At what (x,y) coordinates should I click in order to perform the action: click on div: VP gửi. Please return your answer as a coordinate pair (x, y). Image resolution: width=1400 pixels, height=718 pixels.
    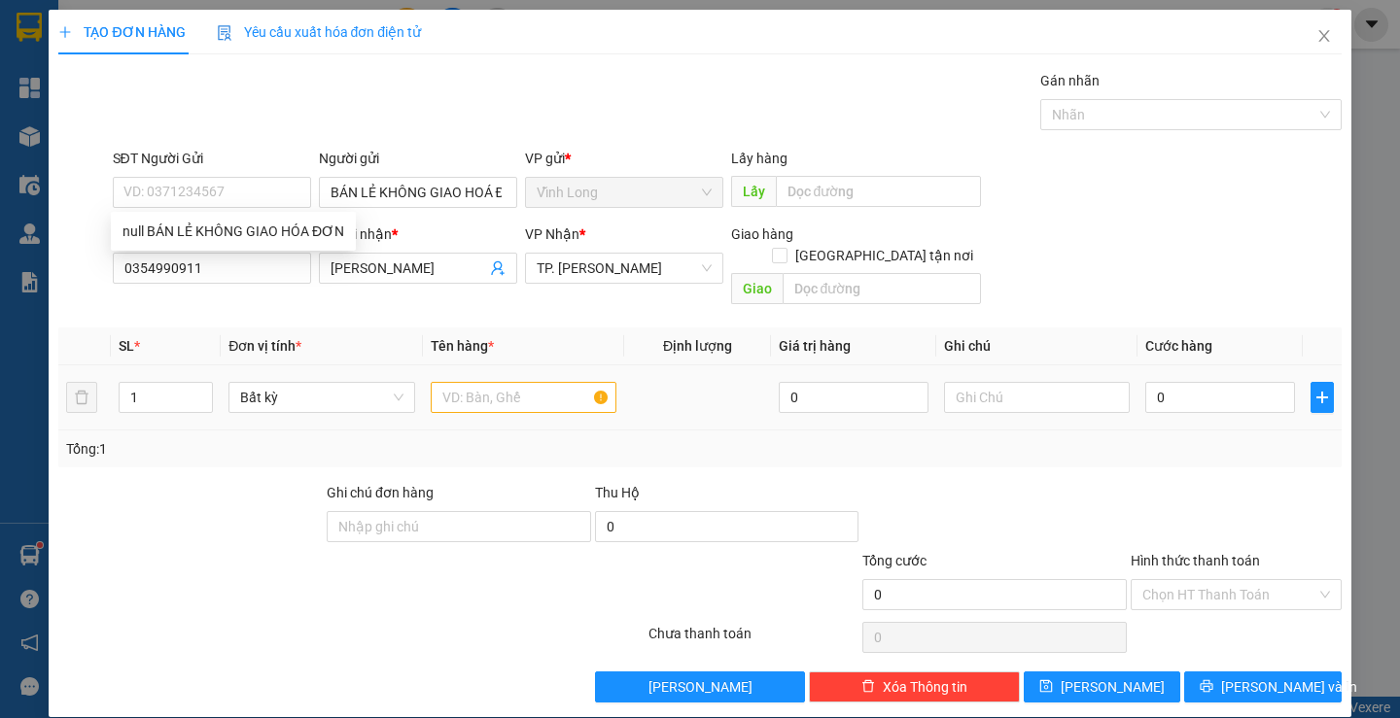
    Looking at the image, I should click on (624, 158).